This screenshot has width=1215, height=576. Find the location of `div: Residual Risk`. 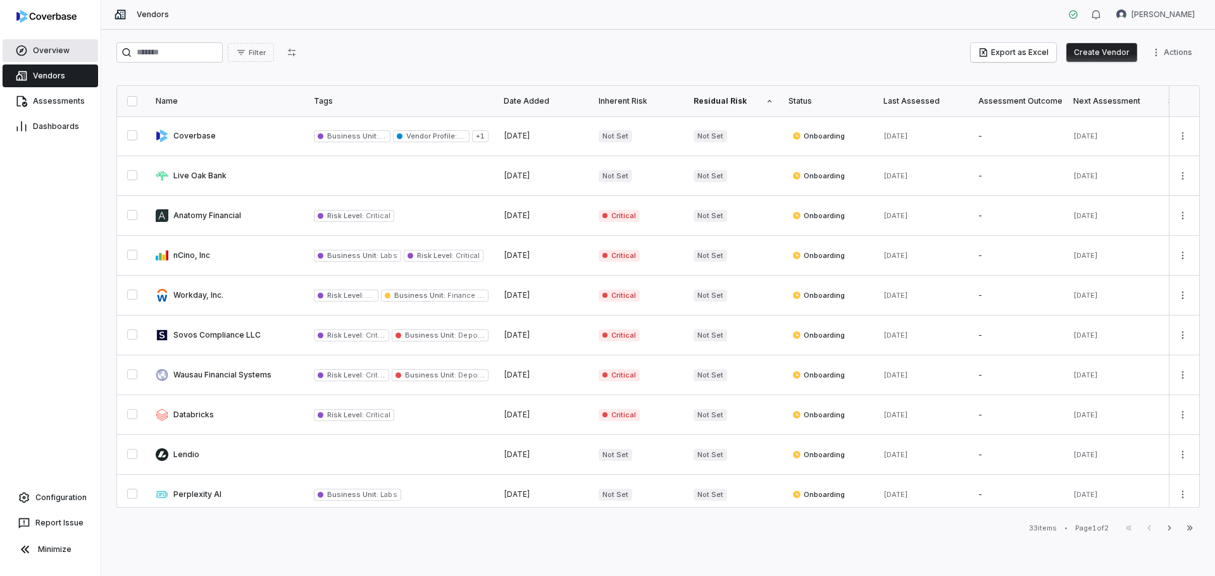

div: Residual Risk is located at coordinates (733, 101).